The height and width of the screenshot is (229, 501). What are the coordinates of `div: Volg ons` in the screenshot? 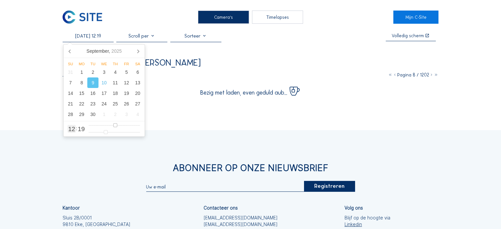 It's located at (353, 208).